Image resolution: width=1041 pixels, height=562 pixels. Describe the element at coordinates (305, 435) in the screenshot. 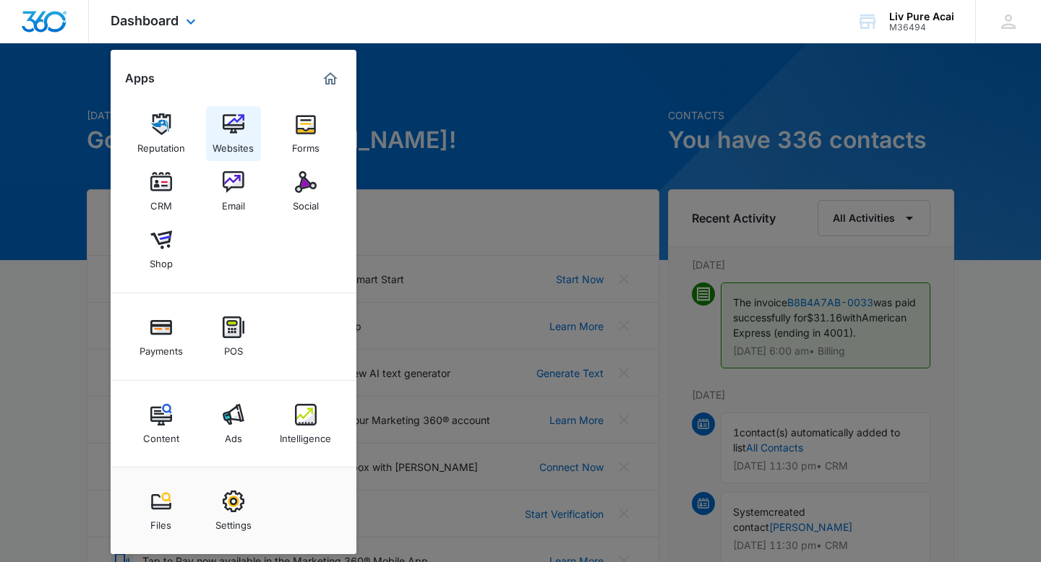

I see `div: Intelligence` at that location.